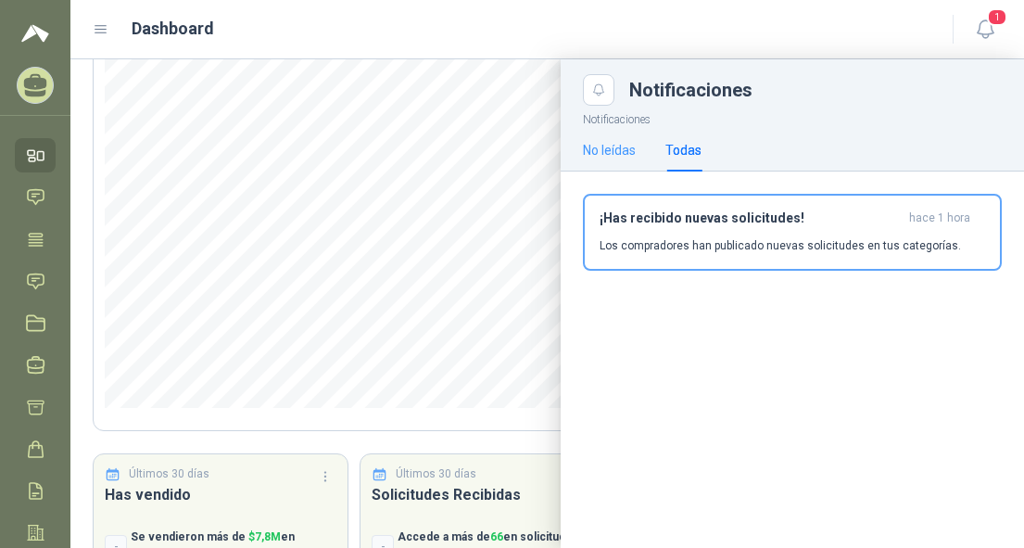  I want to click on span: hace 1 hora, so click(940, 218).